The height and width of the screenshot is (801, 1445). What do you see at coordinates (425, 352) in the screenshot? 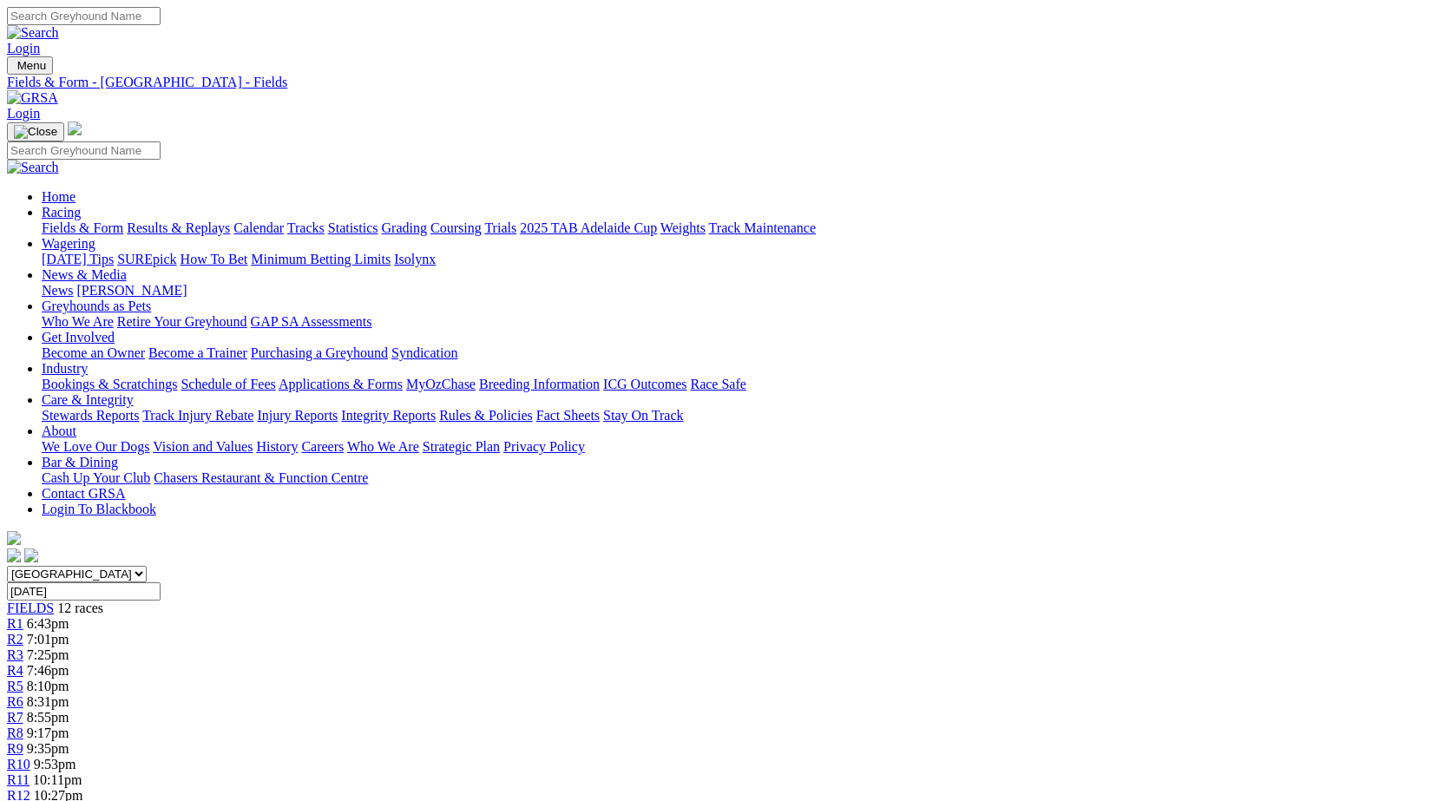
I see `a: Syndication` at bounding box center [425, 352].